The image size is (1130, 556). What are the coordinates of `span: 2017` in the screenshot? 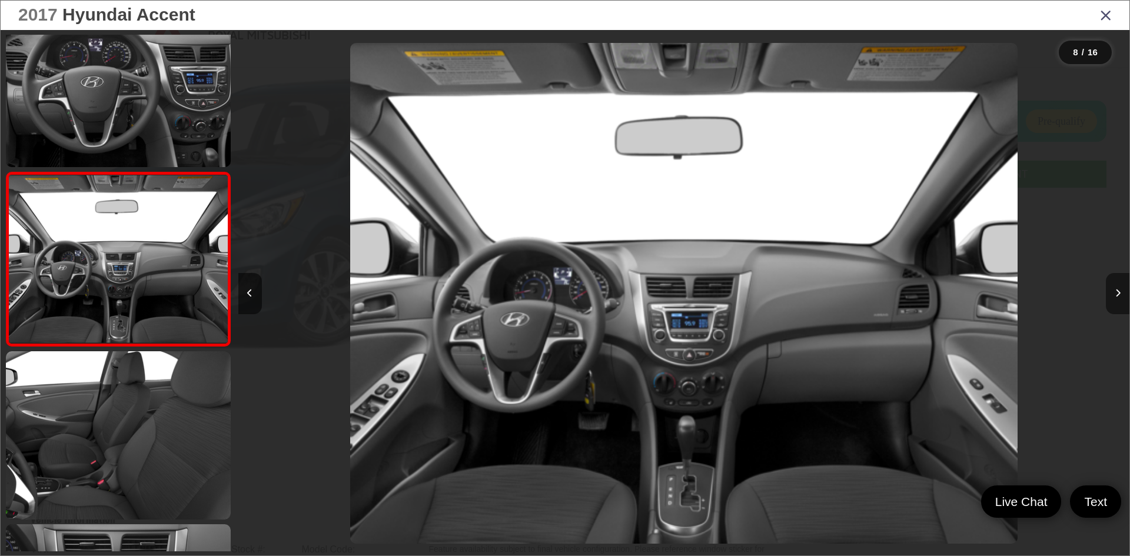 It's located at (38, 14).